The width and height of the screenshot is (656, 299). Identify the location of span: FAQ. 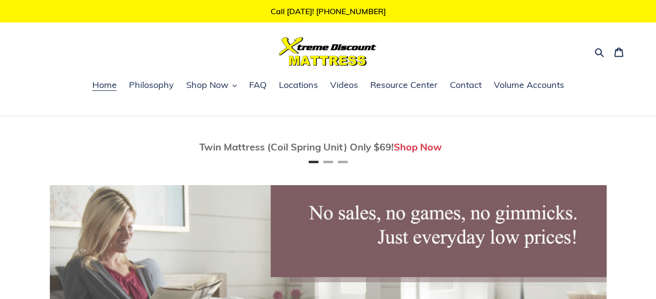
(258, 85).